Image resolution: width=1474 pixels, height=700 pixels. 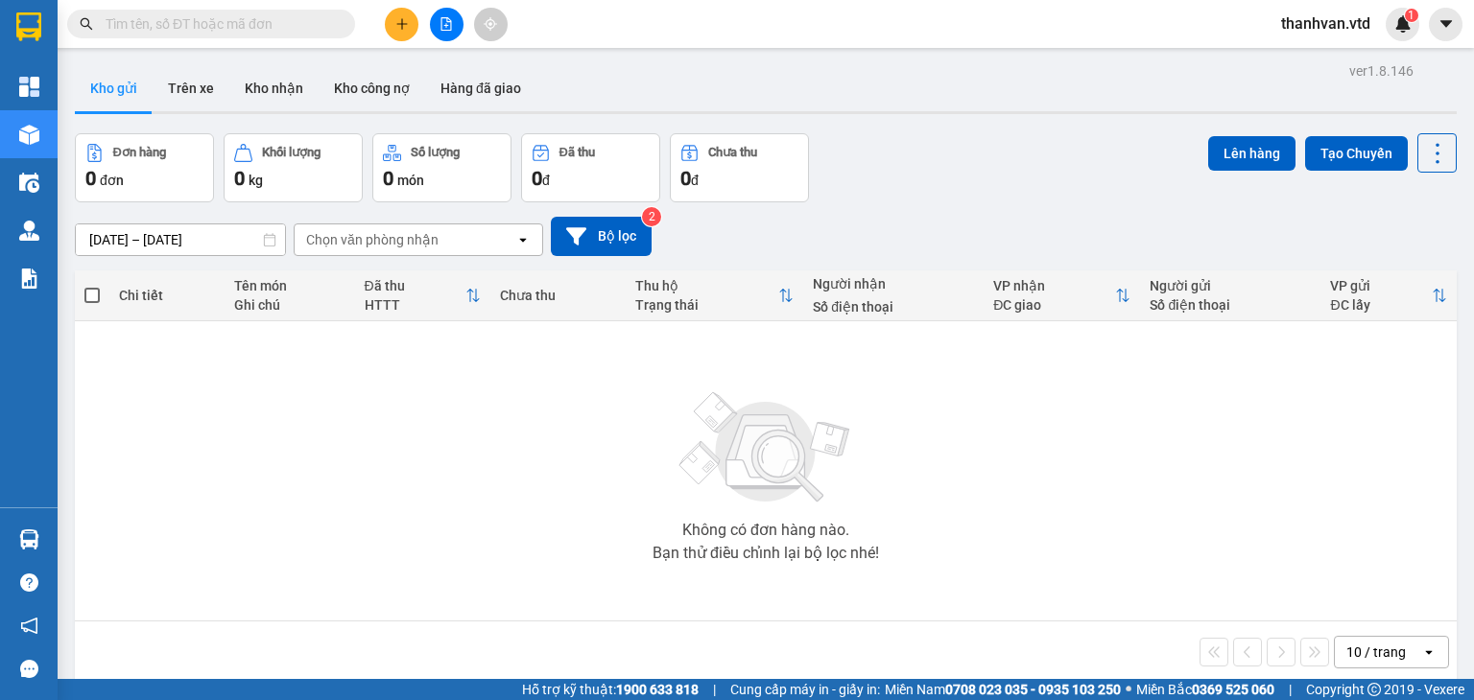 I want to click on div: VP nhận, so click(x=1054, y=286).